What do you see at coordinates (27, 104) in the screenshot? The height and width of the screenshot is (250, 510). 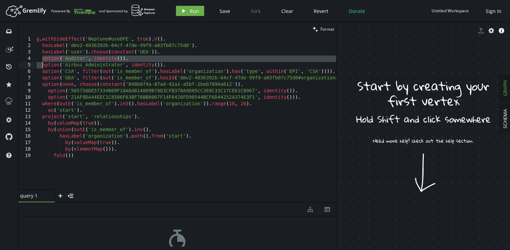 I see `div: 11` at bounding box center [27, 104].